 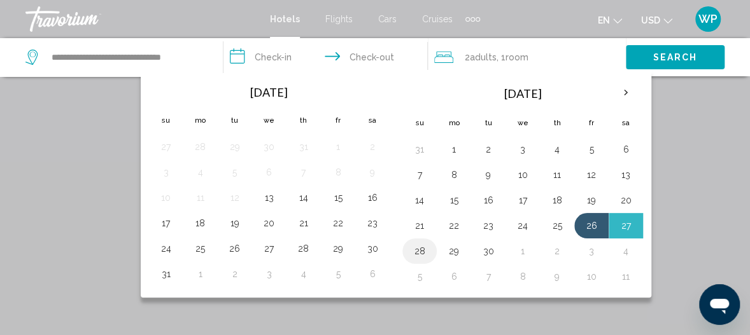 What do you see at coordinates (708, 19) in the screenshot?
I see `button: User Menu` at bounding box center [708, 19].